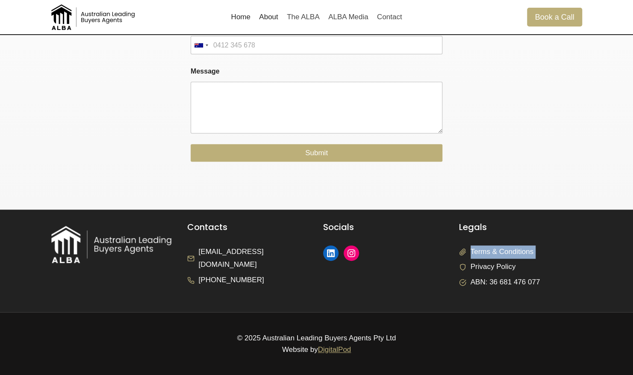  Describe the element at coordinates (554, 17) in the screenshot. I see `a: Book a Call` at that location.